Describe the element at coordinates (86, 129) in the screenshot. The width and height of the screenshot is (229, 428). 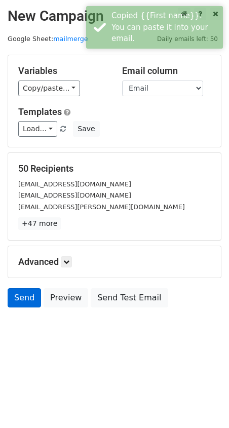
I see `button: Save` at that location.